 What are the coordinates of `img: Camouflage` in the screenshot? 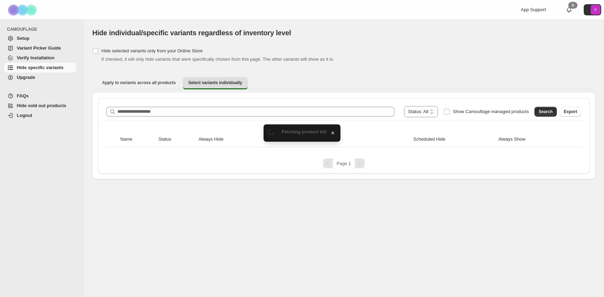 It's located at (23, 10).